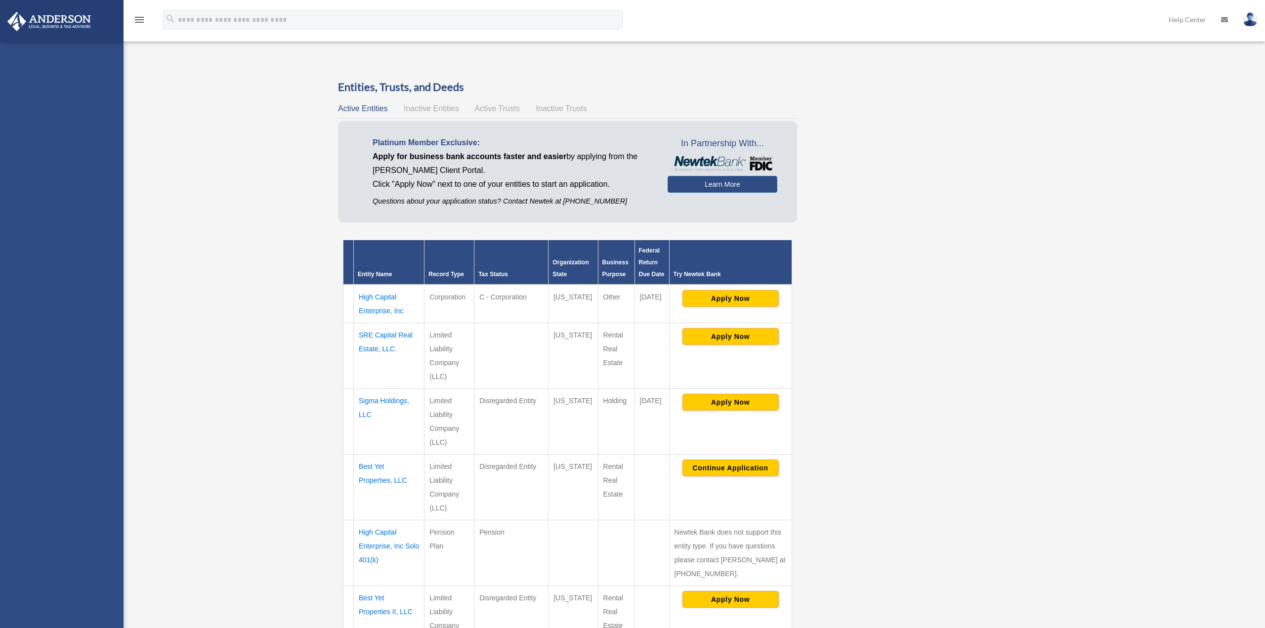 The image size is (1265, 628). What do you see at coordinates (616, 304) in the screenshot?
I see `td: Other` at bounding box center [616, 304].